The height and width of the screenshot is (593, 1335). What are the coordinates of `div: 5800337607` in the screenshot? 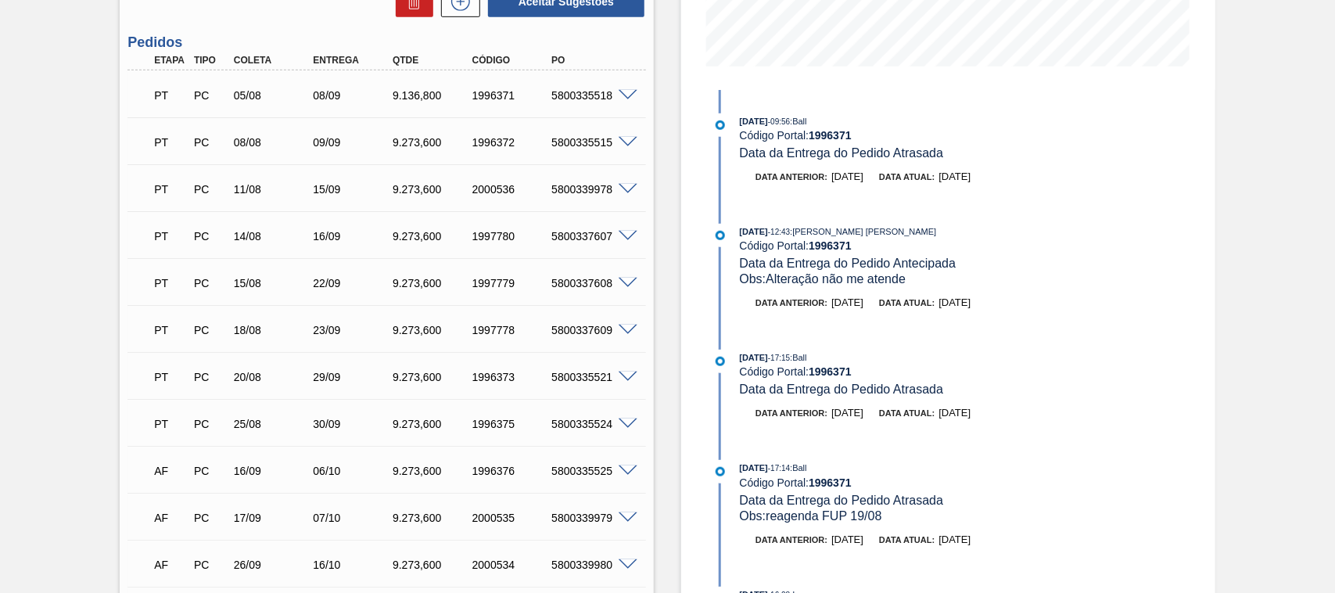 It's located at (591, 236).